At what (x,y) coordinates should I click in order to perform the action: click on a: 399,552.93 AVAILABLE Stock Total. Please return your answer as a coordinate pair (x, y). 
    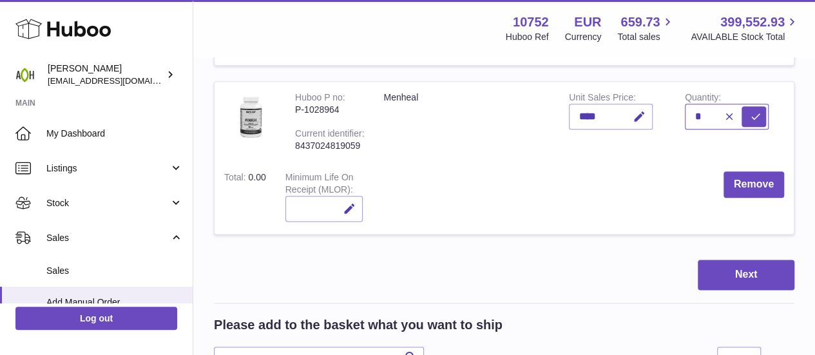
    Looking at the image, I should click on (745, 28).